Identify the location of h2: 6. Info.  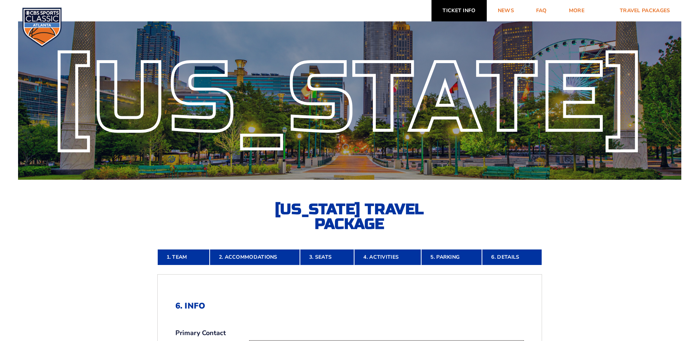
(350, 306).